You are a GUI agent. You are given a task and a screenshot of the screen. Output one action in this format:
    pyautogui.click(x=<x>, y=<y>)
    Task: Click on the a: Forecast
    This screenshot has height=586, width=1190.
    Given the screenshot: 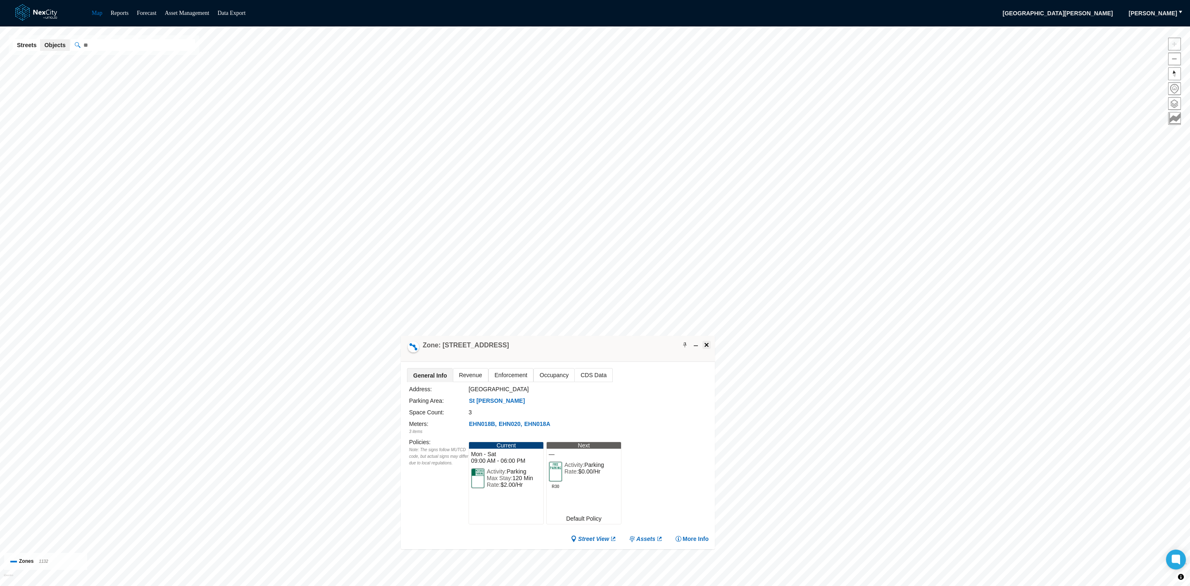 What is the action you would take?
    pyautogui.click(x=146, y=13)
    